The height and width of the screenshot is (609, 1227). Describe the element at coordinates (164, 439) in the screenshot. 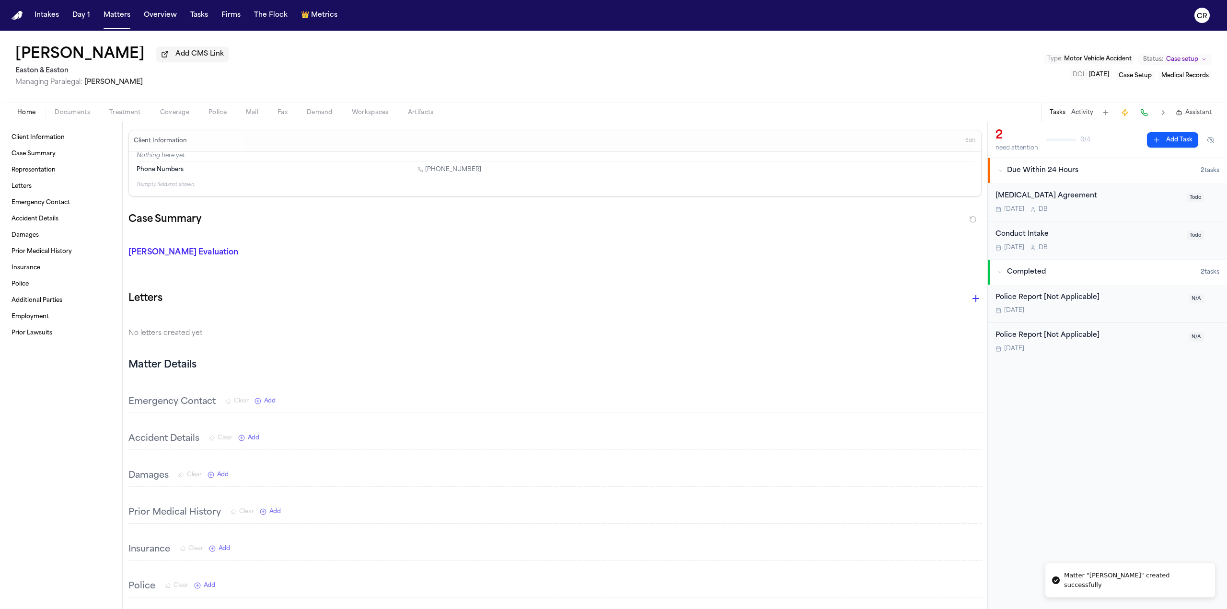

I see `h3: Accident Details` at that location.